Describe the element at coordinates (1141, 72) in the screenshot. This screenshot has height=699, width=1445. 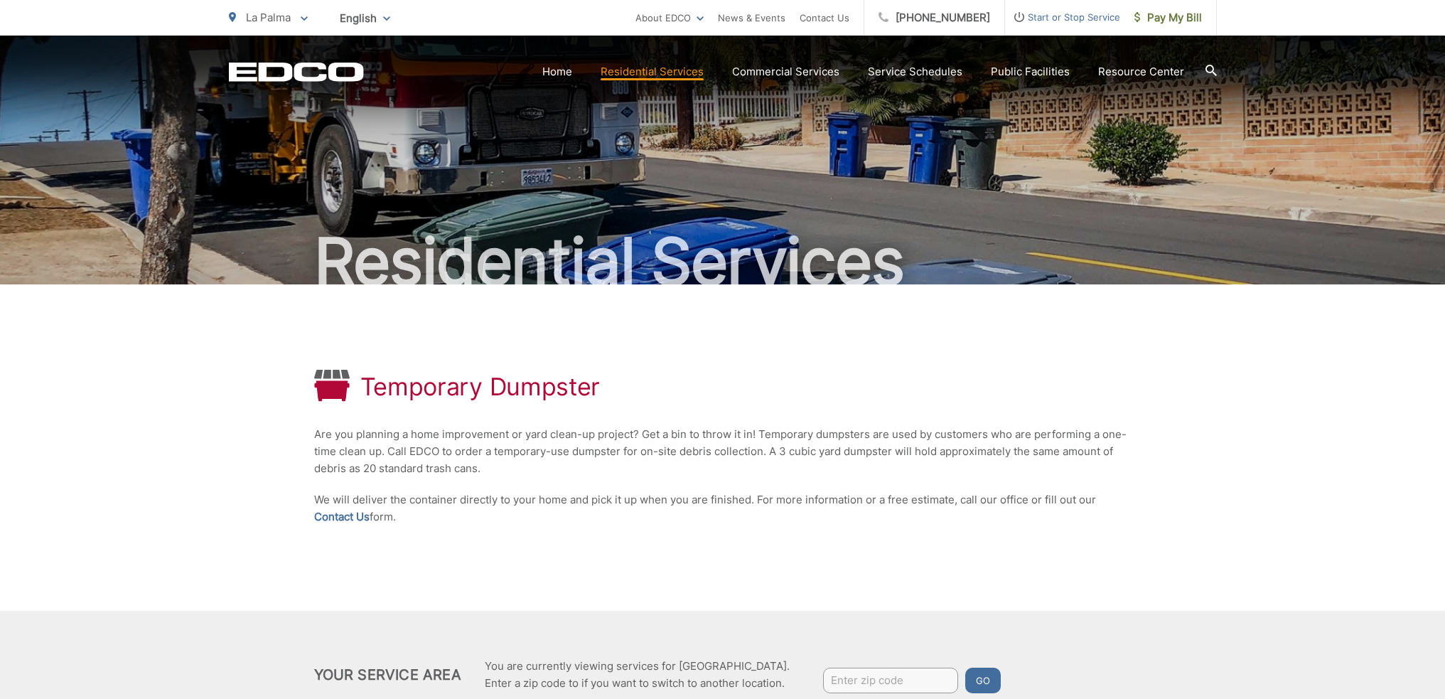
I see `a: Resource Center` at that location.